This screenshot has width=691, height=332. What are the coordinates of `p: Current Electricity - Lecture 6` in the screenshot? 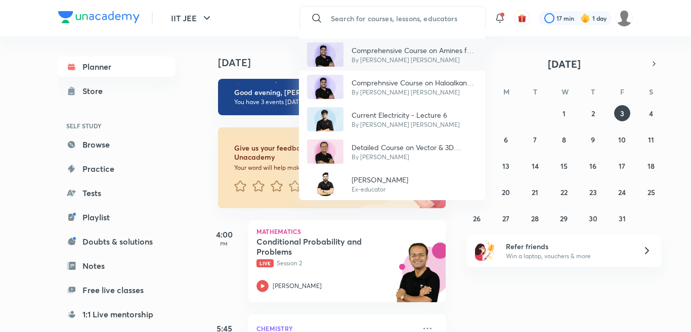 It's located at (406, 115).